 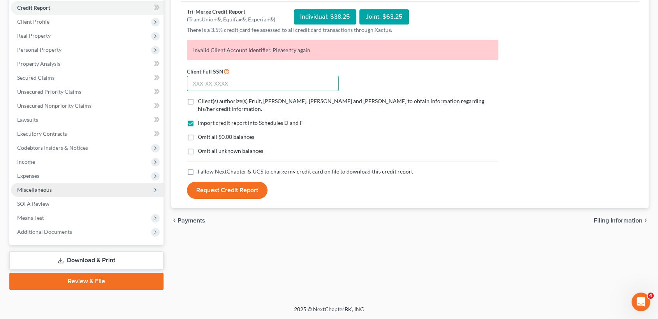 I want to click on a: Download & Print, so click(x=86, y=261).